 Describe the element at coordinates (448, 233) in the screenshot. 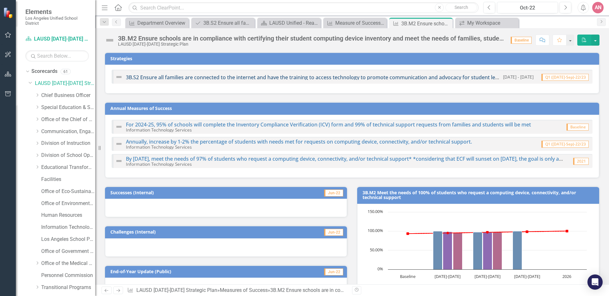

I see `path: 2022-2023, 95.194. Target (Technical Support).` at that location.